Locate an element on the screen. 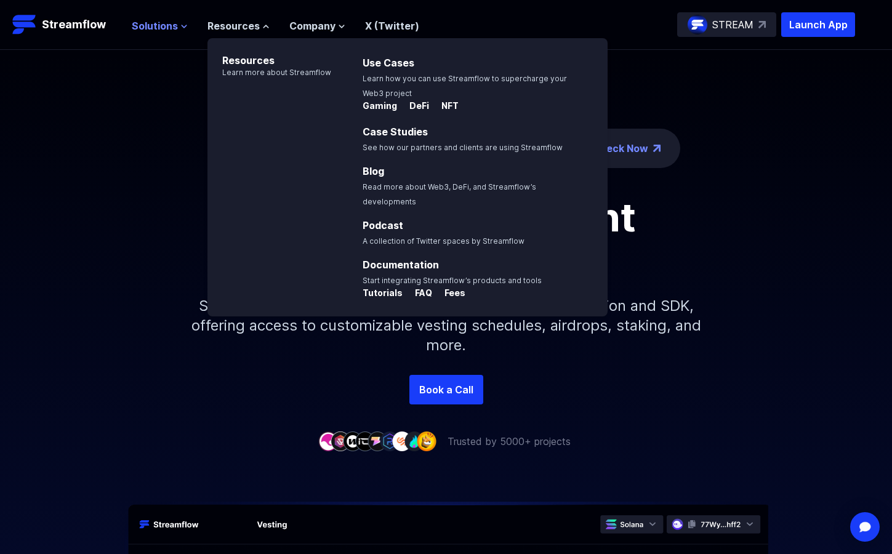 This screenshot has width=892, height=554. a: Gaming is located at coordinates (381, 107).